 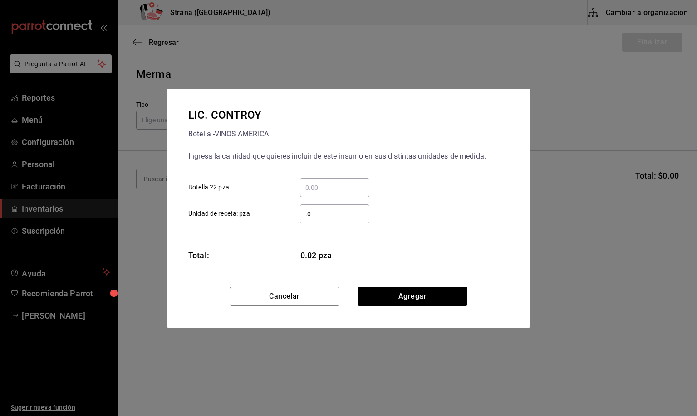 What do you see at coordinates (228, 134) in the screenshot?
I see `div: Botella - VINOS AMERICA` at bounding box center [228, 134].